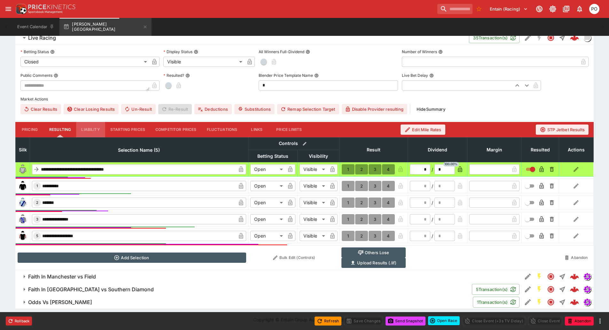 The width and height of the screenshot is (609, 330). I want to click on th: Silk, so click(23, 149).